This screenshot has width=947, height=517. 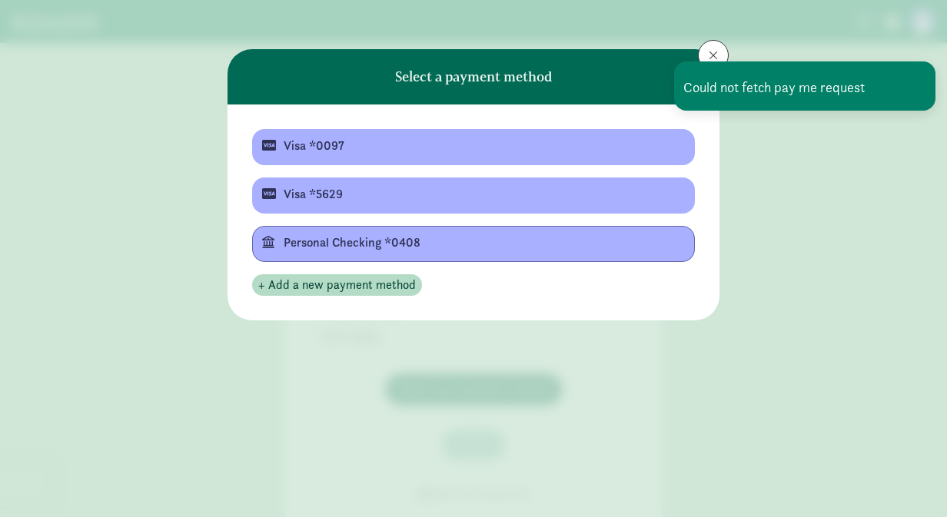 What do you see at coordinates (337, 285) in the screenshot?
I see `span: + Add a new payment method` at bounding box center [337, 285].